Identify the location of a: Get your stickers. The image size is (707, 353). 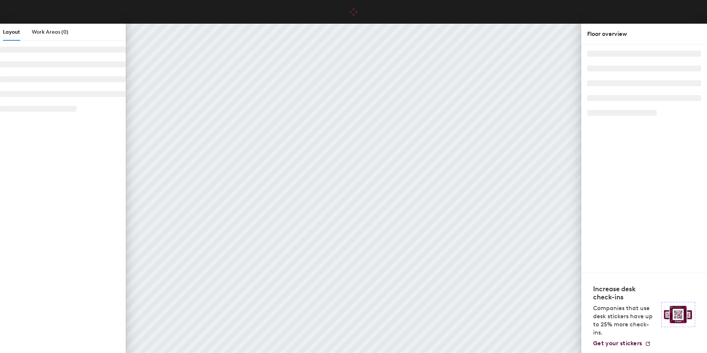
(622, 343).